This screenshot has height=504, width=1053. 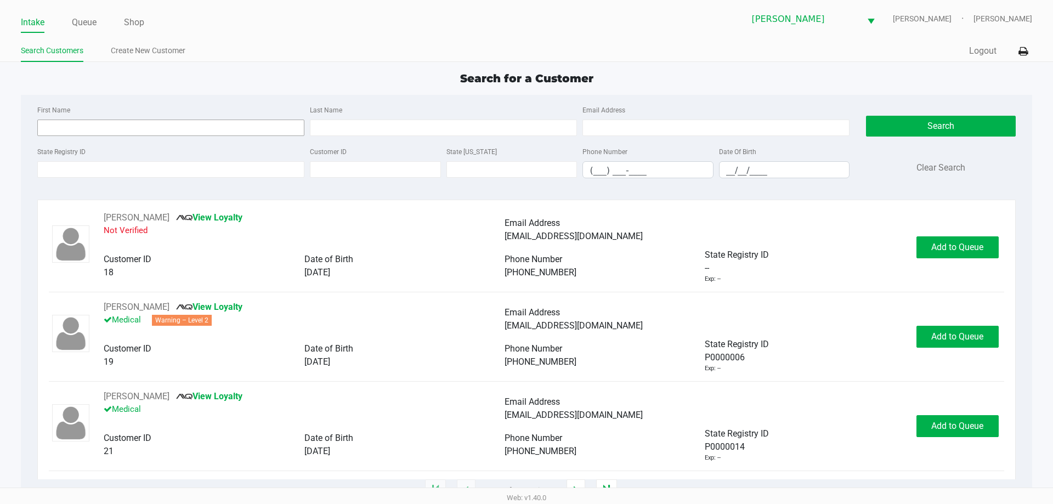 What do you see at coordinates (109, 451) in the screenshot?
I see `span: 21` at bounding box center [109, 451].